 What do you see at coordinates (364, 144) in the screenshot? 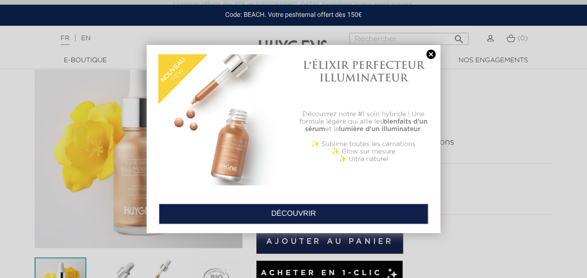
I see `p: ✨ Sublime toutes les carnations` at bounding box center [364, 144].